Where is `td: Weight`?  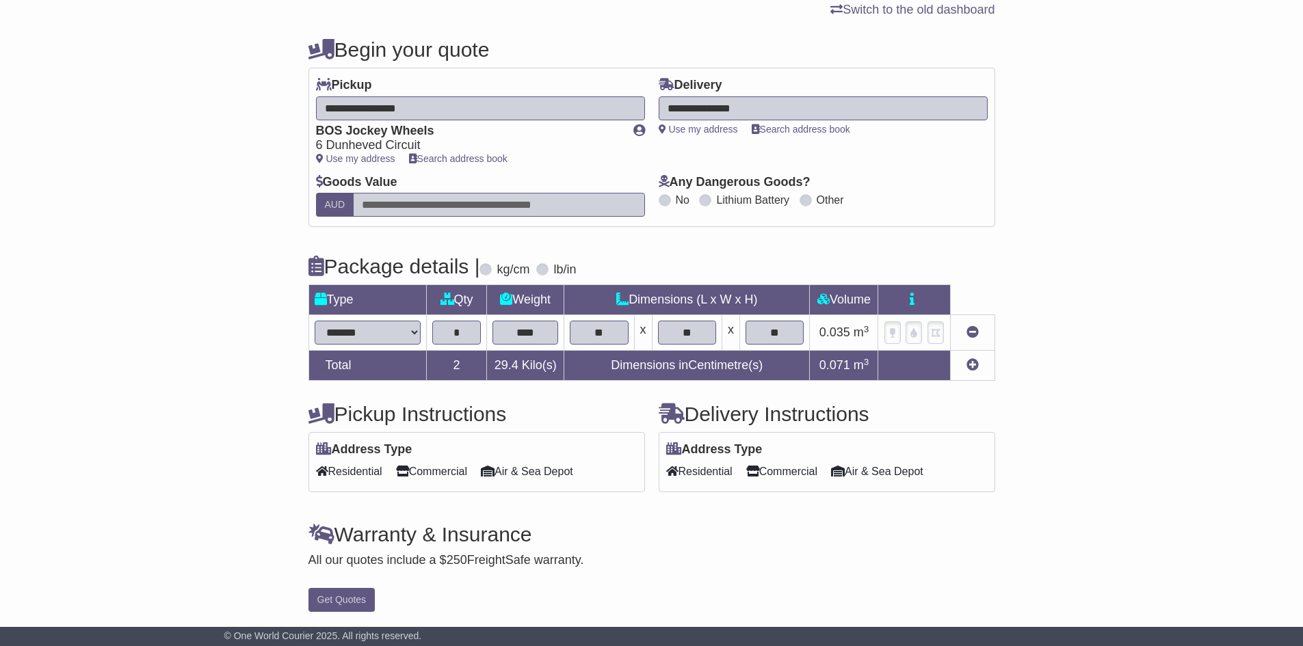
td: Weight is located at coordinates (525, 300).